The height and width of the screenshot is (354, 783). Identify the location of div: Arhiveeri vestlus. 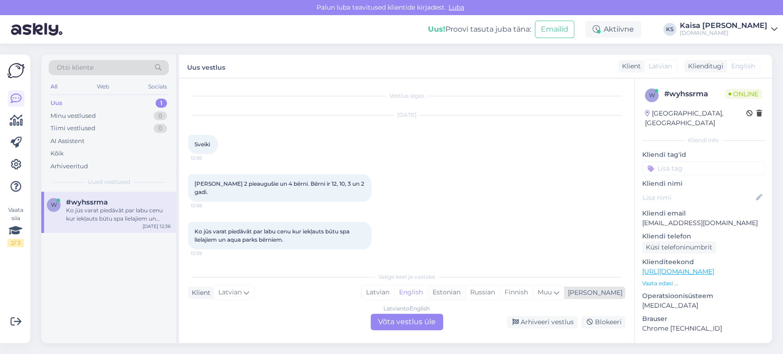
(542, 322).